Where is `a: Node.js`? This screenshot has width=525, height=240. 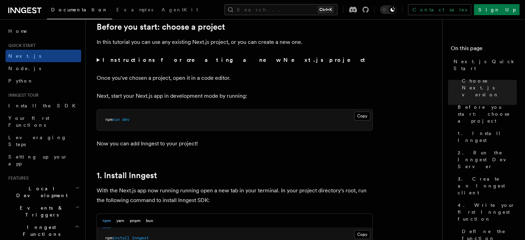 a: Node.js is located at coordinates (43, 68).